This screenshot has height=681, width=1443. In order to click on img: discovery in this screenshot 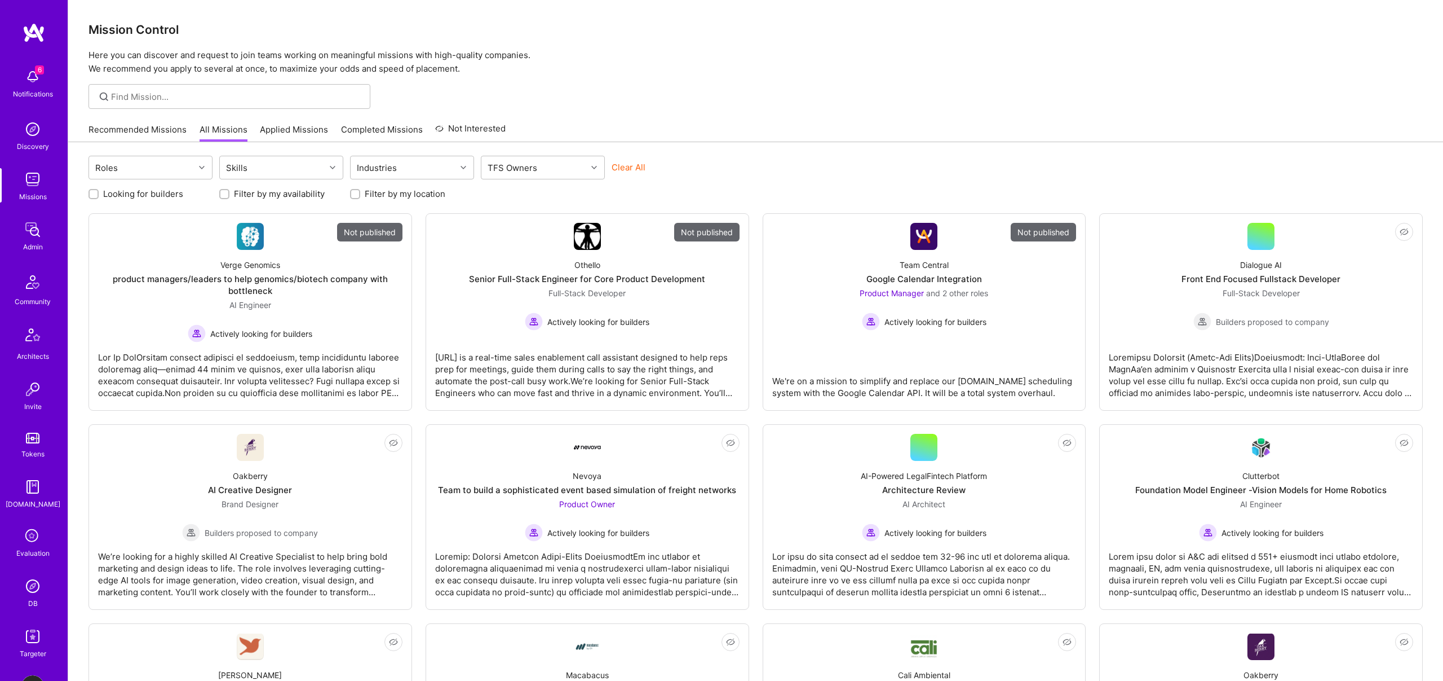, I will do `click(33, 129)`.